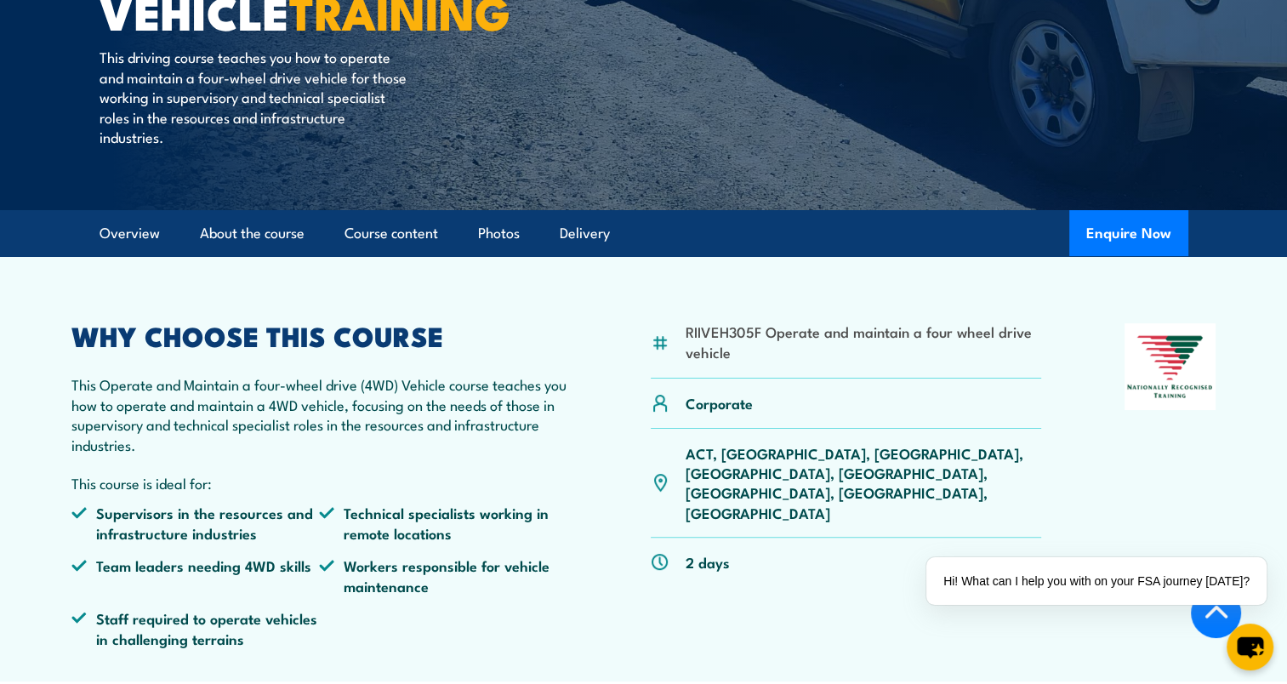 This screenshot has height=684, width=1287. I want to click on button: Enquire Now, so click(1129, 233).